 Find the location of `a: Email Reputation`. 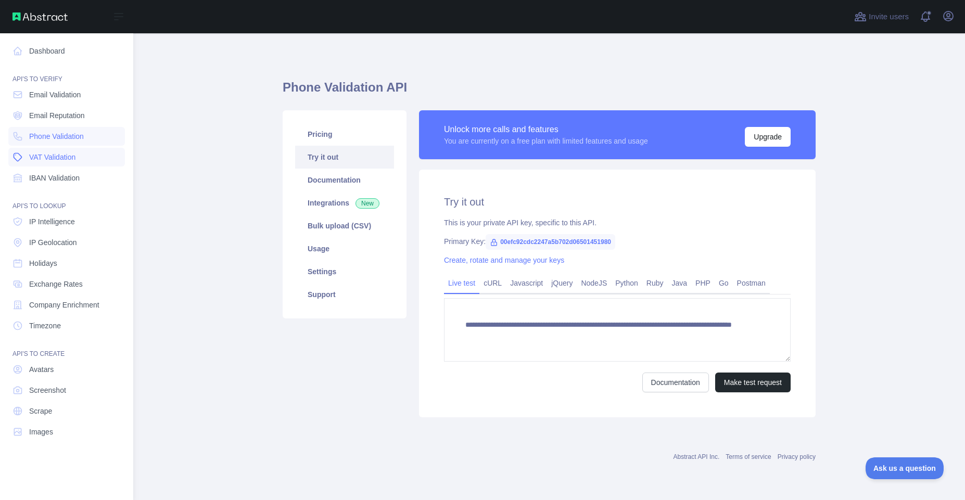

a: Email Reputation is located at coordinates (67, 116).